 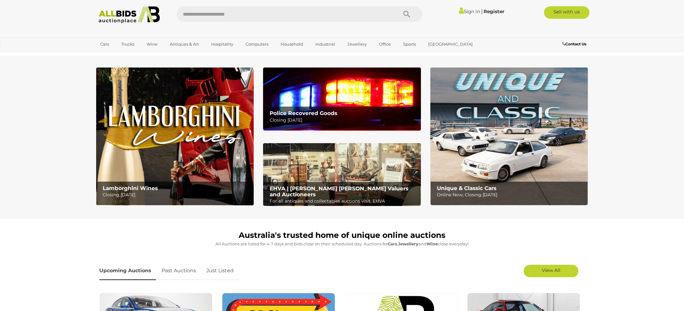 What do you see at coordinates (494, 11) in the screenshot?
I see `a: Register` at bounding box center [494, 11].